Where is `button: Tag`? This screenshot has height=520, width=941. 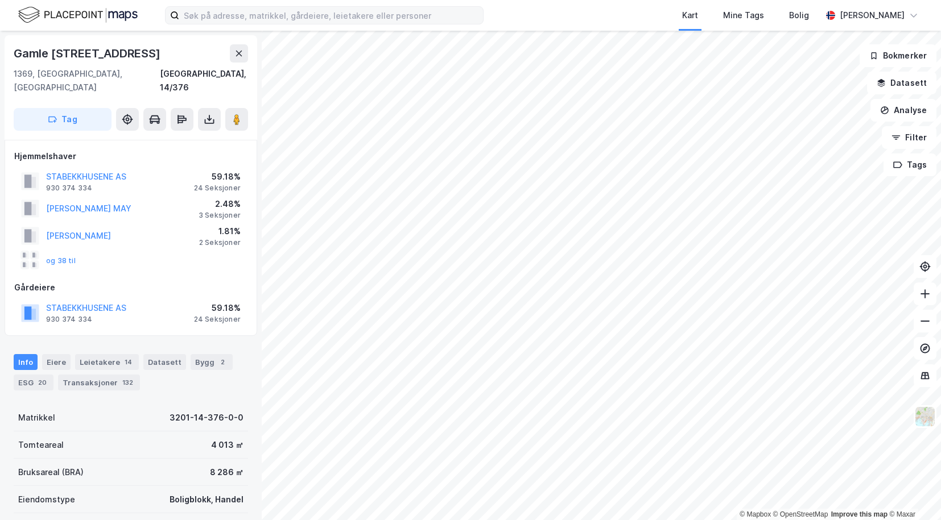
button: Tag is located at coordinates (63, 119).